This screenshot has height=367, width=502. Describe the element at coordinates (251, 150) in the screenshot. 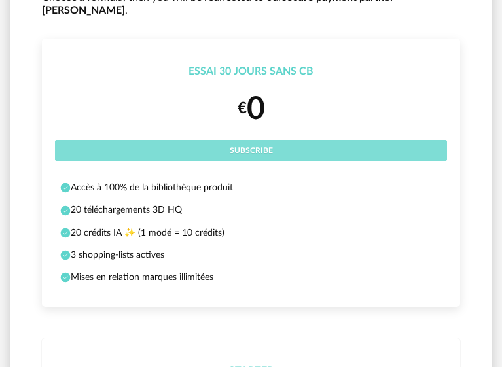

I see `span: Subscribe` at that location.